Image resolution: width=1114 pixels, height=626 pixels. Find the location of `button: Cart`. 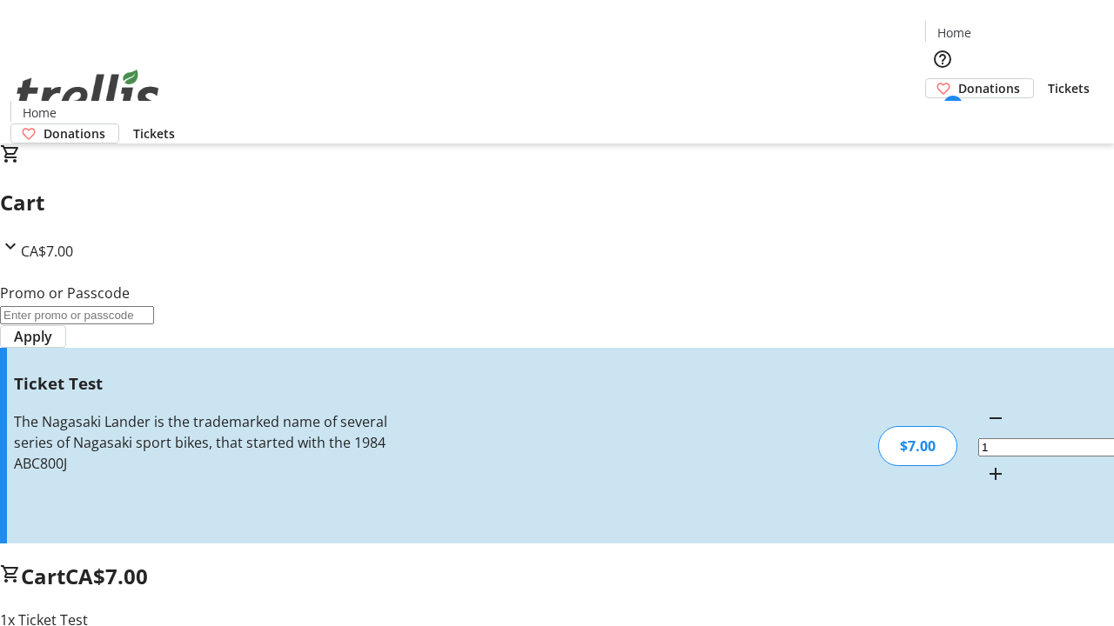

button: Cart is located at coordinates (942, 116).